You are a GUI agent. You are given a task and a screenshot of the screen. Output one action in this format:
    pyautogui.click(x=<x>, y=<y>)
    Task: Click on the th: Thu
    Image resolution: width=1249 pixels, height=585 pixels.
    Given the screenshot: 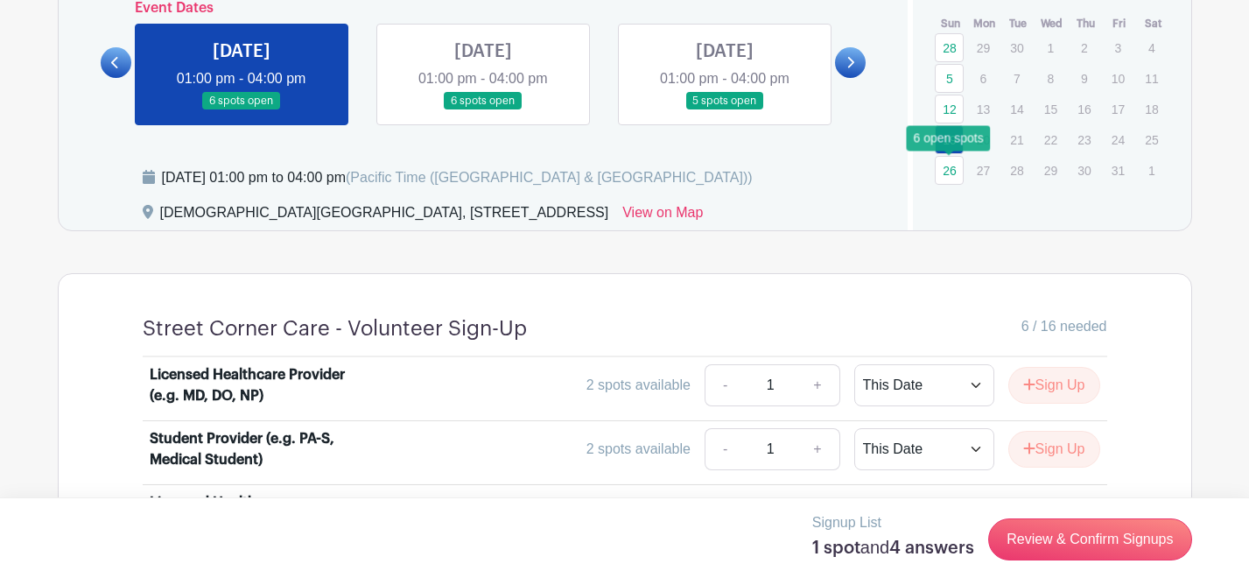 What is the action you would take?
    pyautogui.click(x=1085, y=24)
    